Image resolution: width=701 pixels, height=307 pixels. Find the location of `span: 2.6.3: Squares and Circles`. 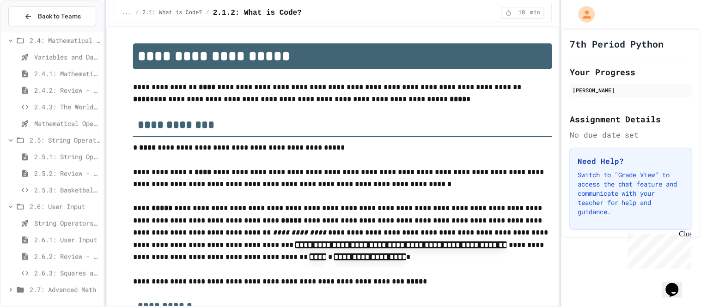

span: 2.6.3: Squares and Circles is located at coordinates (67, 273).